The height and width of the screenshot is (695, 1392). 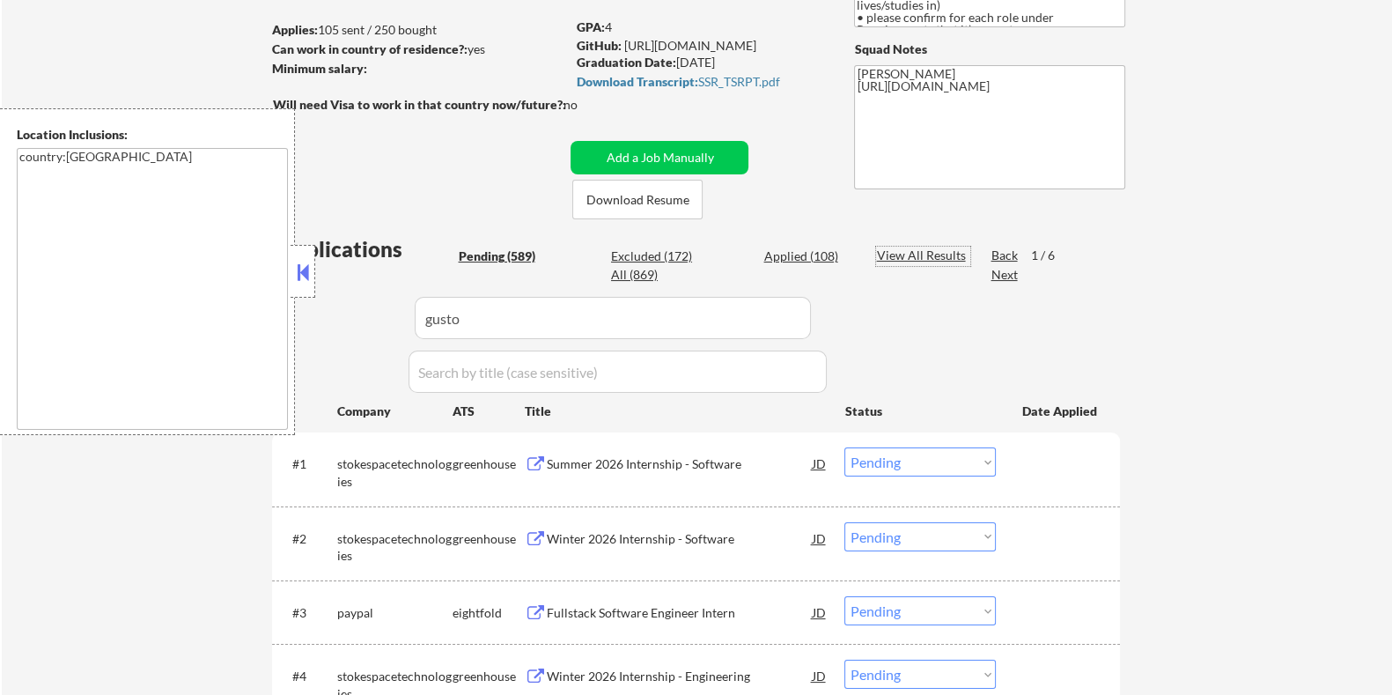 I want to click on div: Status, so click(x=920, y=410).